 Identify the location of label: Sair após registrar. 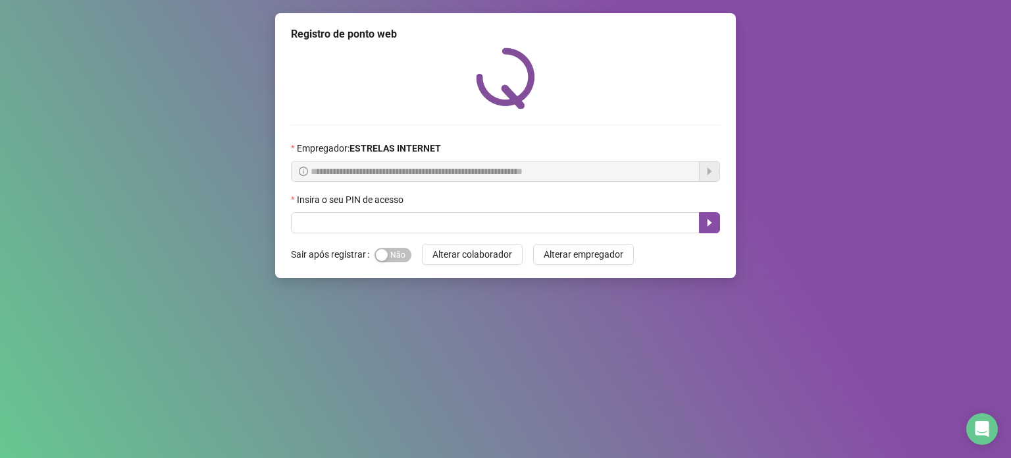
(332, 254).